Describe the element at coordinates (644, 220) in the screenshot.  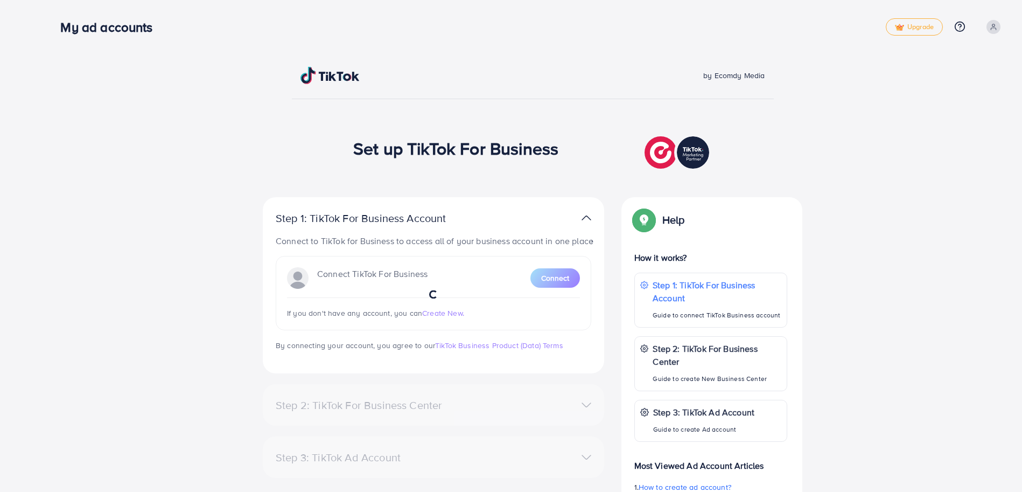
I see `img: Popup guide` at that location.